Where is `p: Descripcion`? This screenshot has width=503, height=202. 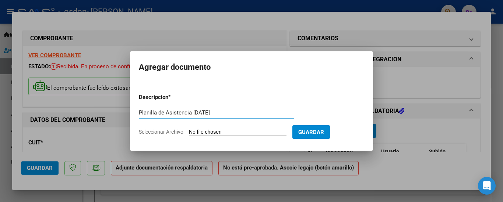 p: Descripcion is located at coordinates (173, 97).